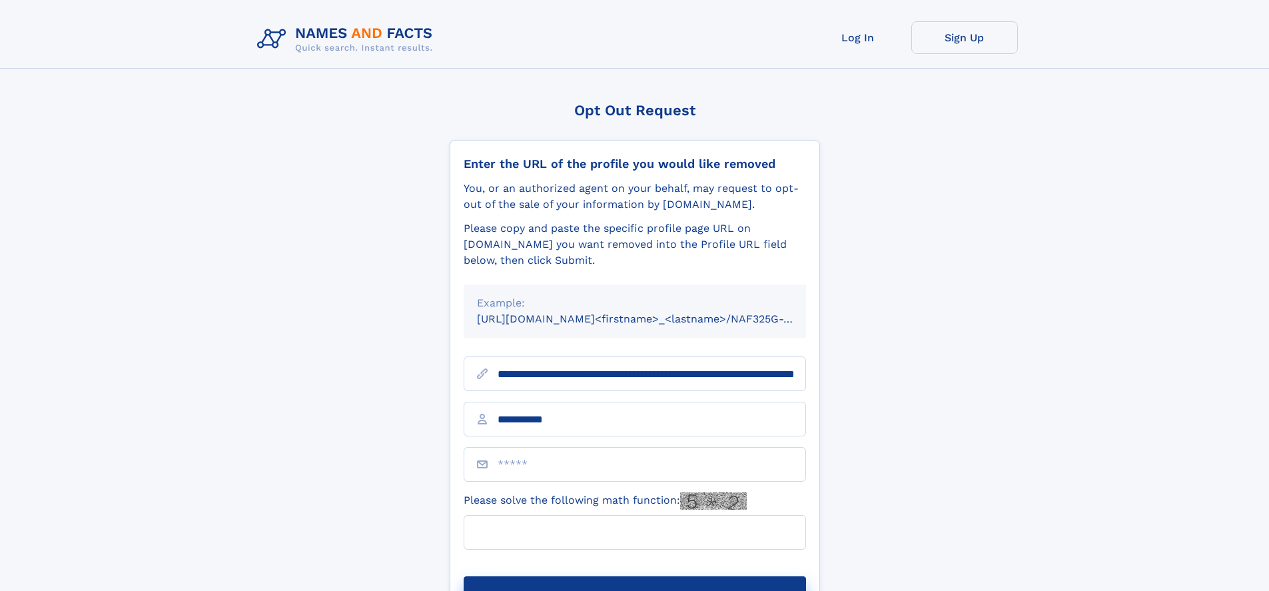  I want to click on a: Sign Up, so click(965, 37).